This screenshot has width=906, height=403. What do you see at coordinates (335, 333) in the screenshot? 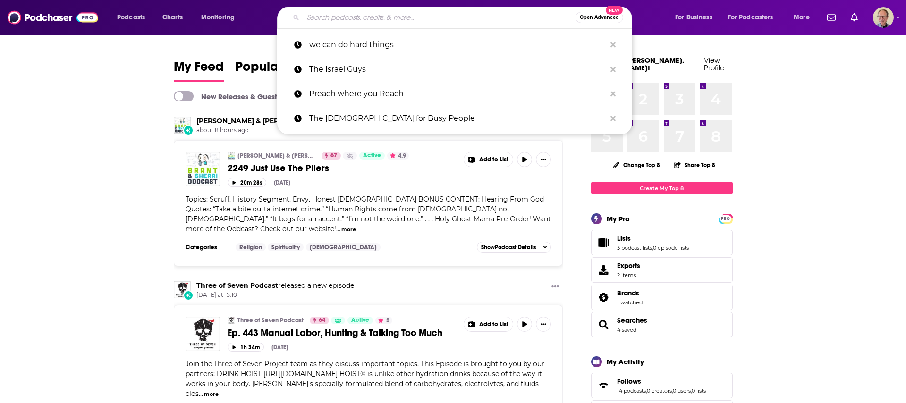
I see `span: Ep. 443 Manual Labor, Hunting & Talking Too Much` at bounding box center [335, 333].